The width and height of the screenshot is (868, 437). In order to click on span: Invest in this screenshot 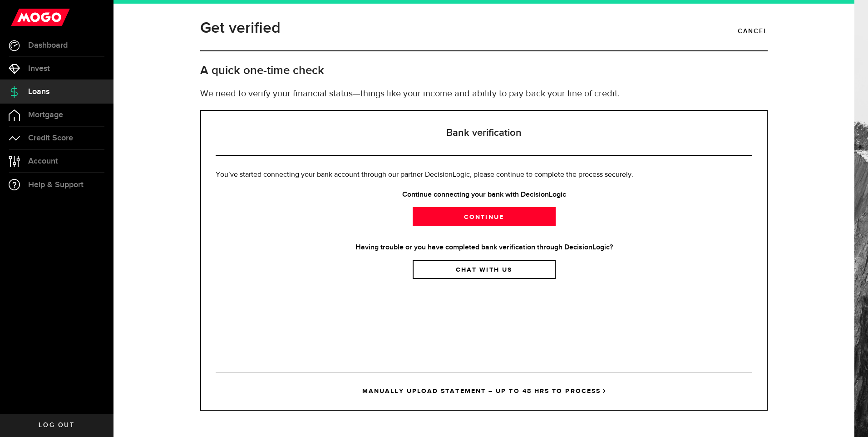, I will do `click(39, 69)`.